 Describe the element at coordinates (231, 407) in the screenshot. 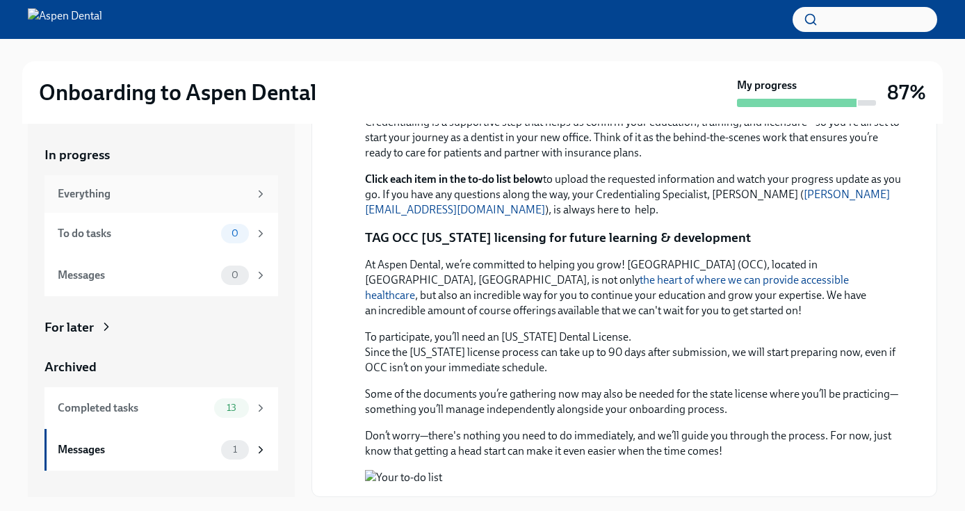

I see `span: 13` at that location.